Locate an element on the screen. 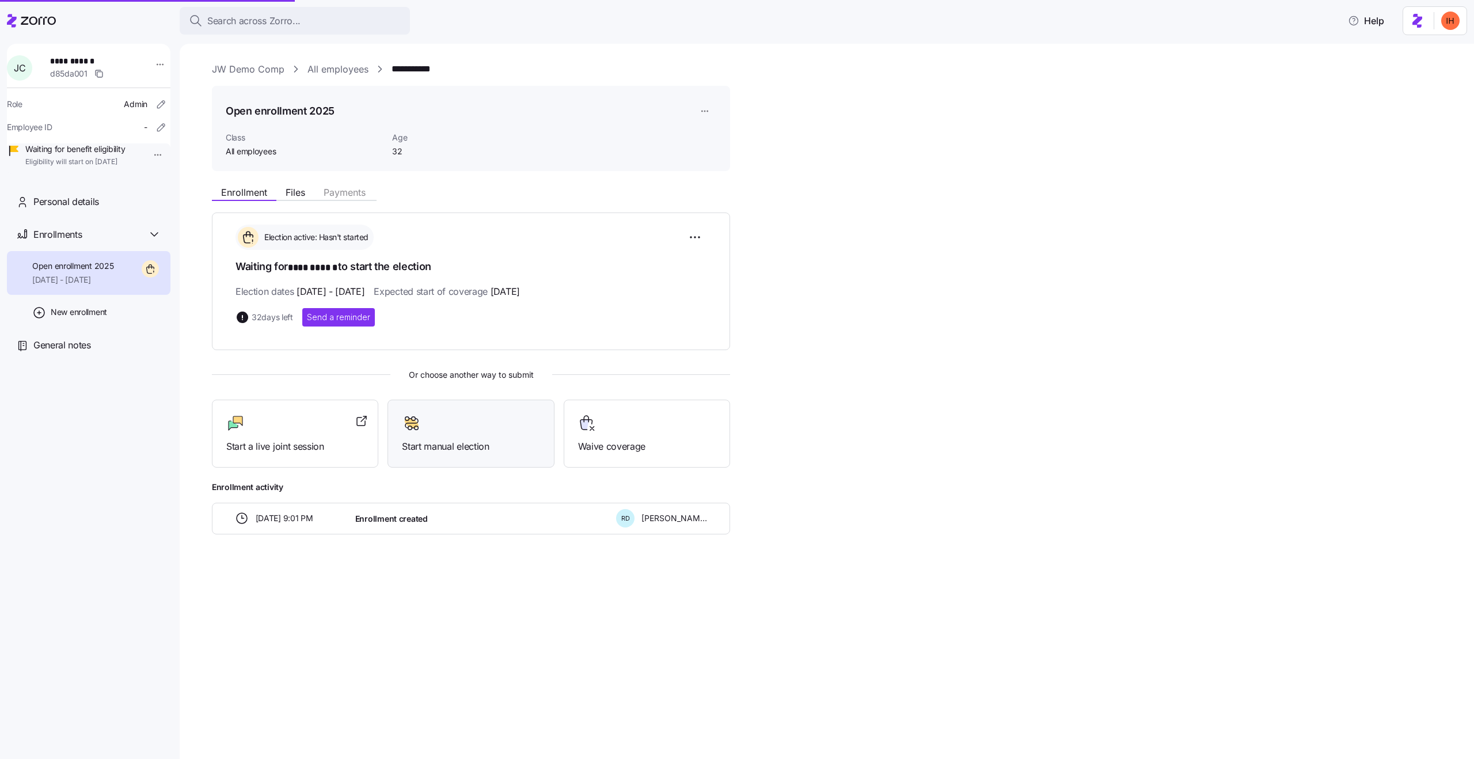 The width and height of the screenshot is (1474, 759). span: Help is located at coordinates (1366, 21).